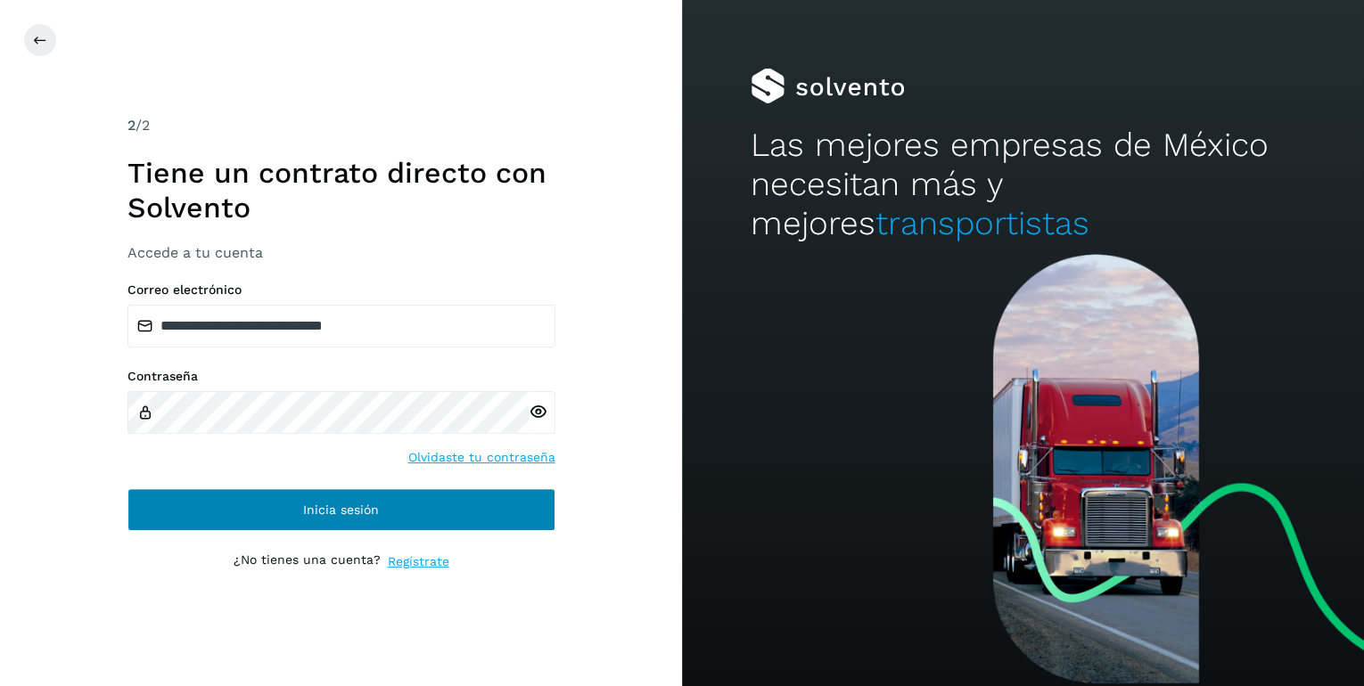 This screenshot has width=1364, height=686. I want to click on span: Inicia sesión, so click(340, 510).